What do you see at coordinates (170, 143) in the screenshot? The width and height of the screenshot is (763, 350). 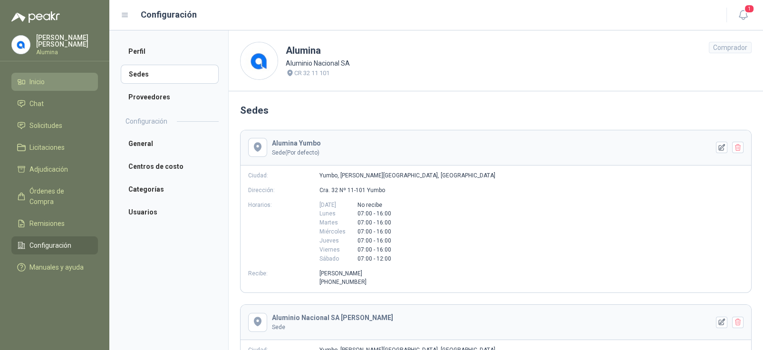 I see `a: General` at bounding box center [170, 143].